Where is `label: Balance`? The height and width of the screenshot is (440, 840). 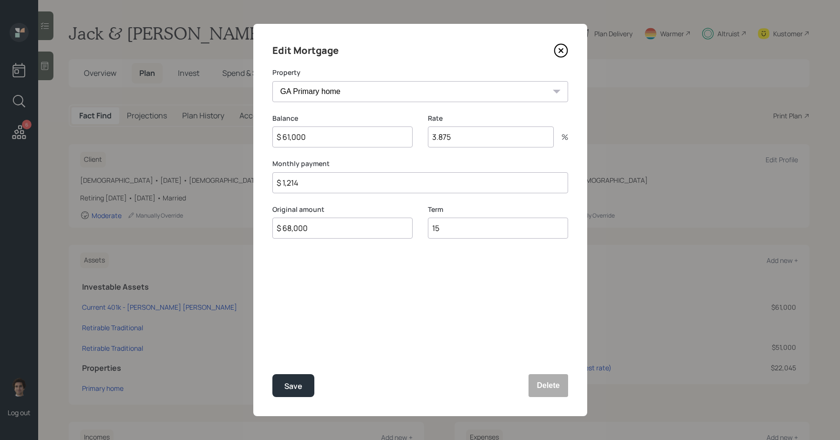 label: Balance is located at coordinates (343, 118).